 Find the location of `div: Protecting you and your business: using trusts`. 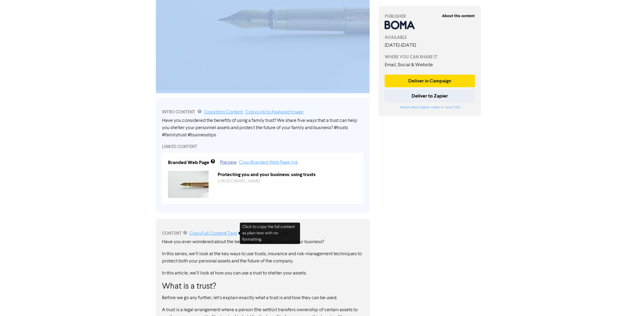

div: Protecting you and your business: using trusts is located at coordinates (287, 175).